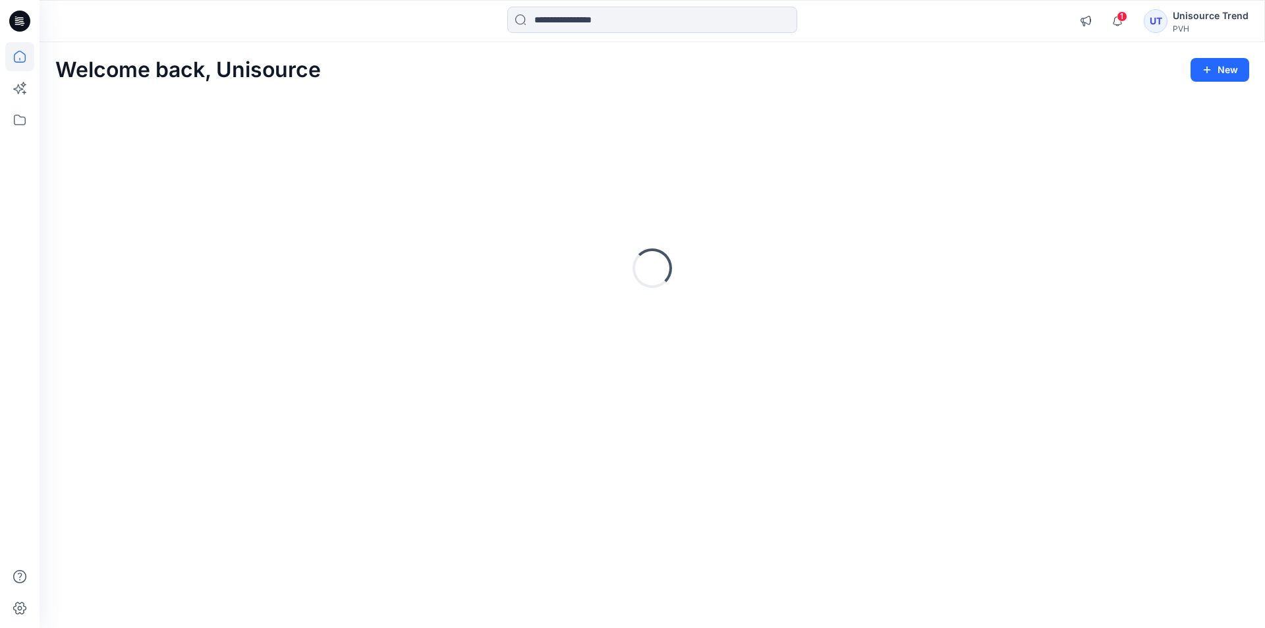 The width and height of the screenshot is (1265, 628). I want to click on button: New, so click(1220, 70).